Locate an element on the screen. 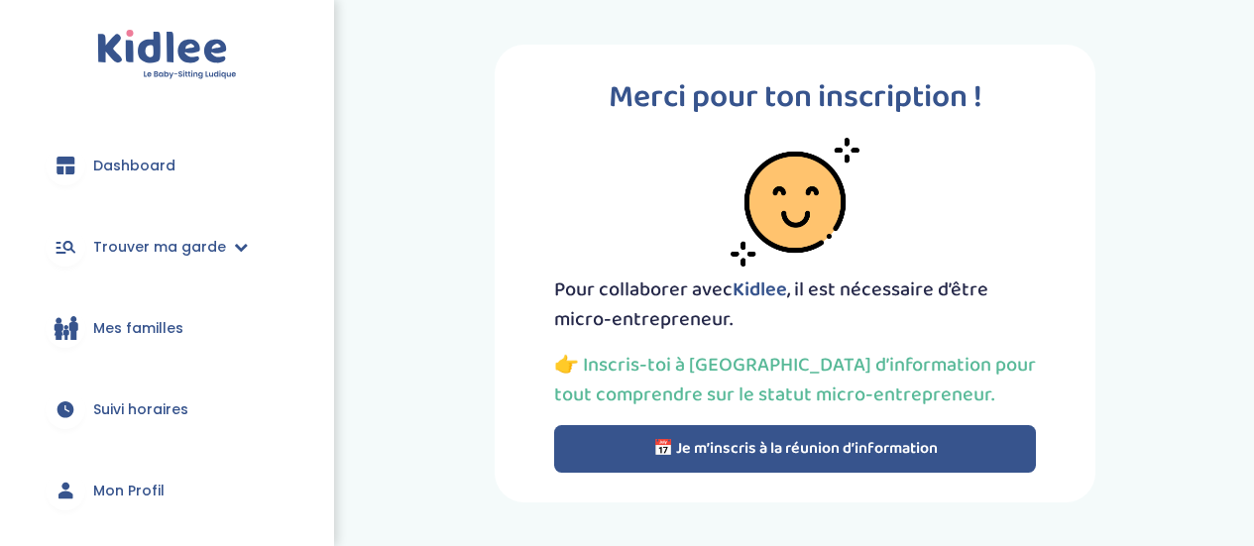  p: Pour collaborer avec , il est nécessaire d’être micro-entrepreneur. is located at coordinates (795, 304).